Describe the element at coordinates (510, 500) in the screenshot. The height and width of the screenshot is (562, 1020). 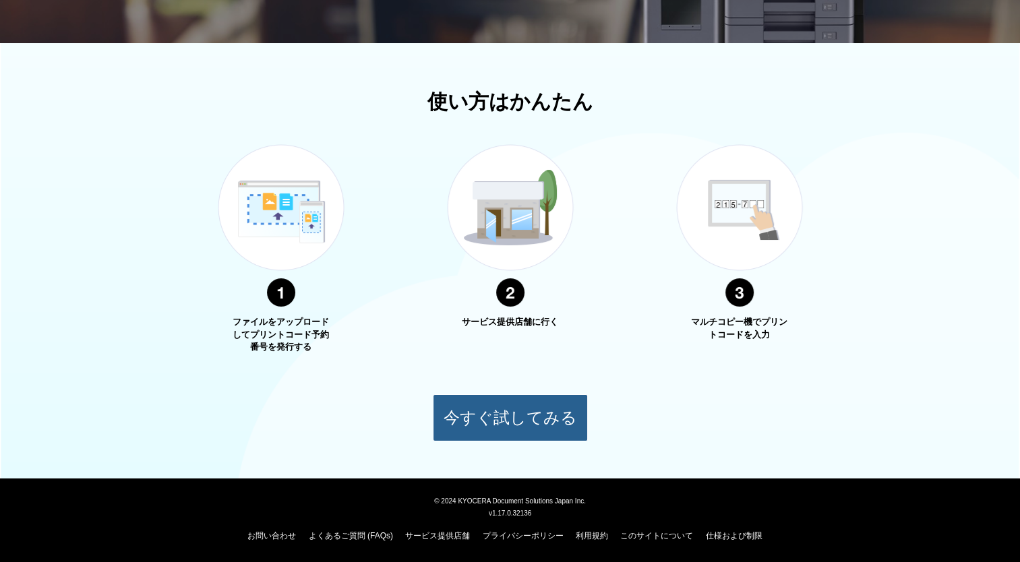
I see `span: © 2024 KYOCERA Document Solutions Japan Inc.` at that location.